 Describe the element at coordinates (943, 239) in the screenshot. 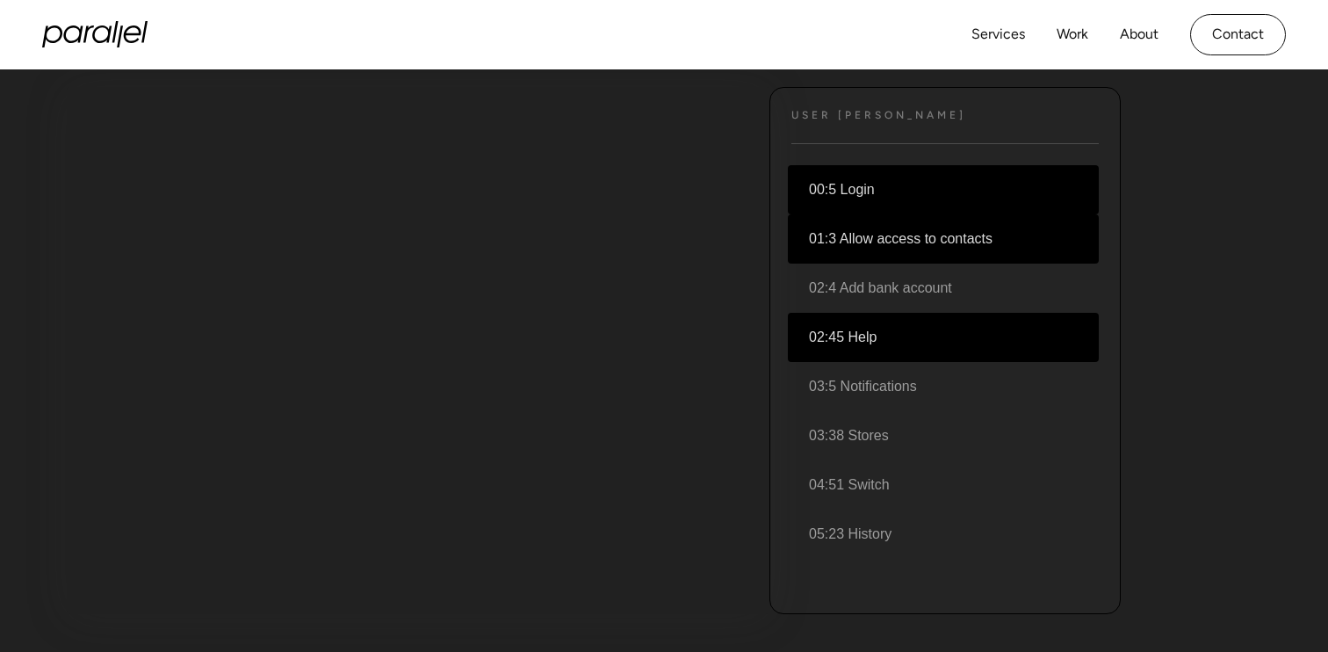

I see `li: 01:3 Allow access to contacts` at that location.